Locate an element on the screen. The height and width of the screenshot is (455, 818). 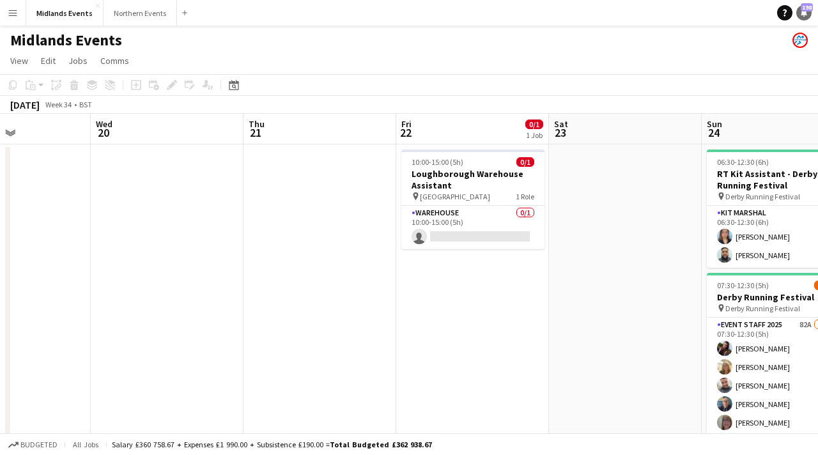
span: Sun is located at coordinates (715, 124).